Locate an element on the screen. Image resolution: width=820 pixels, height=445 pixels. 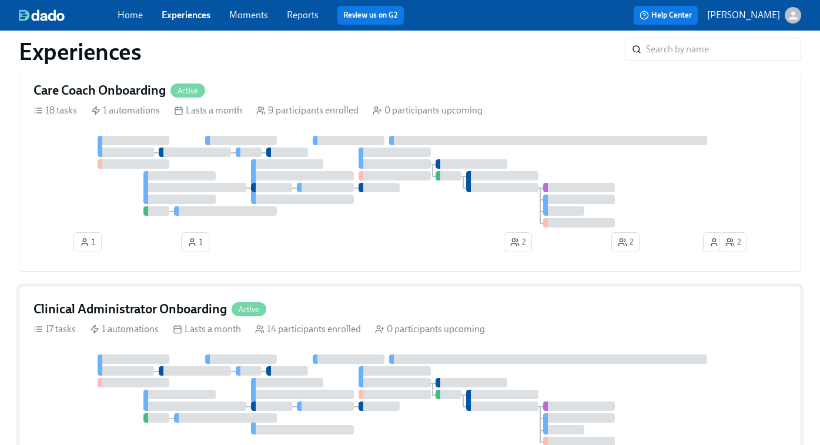
input: Search by name is located at coordinates (723, 49).